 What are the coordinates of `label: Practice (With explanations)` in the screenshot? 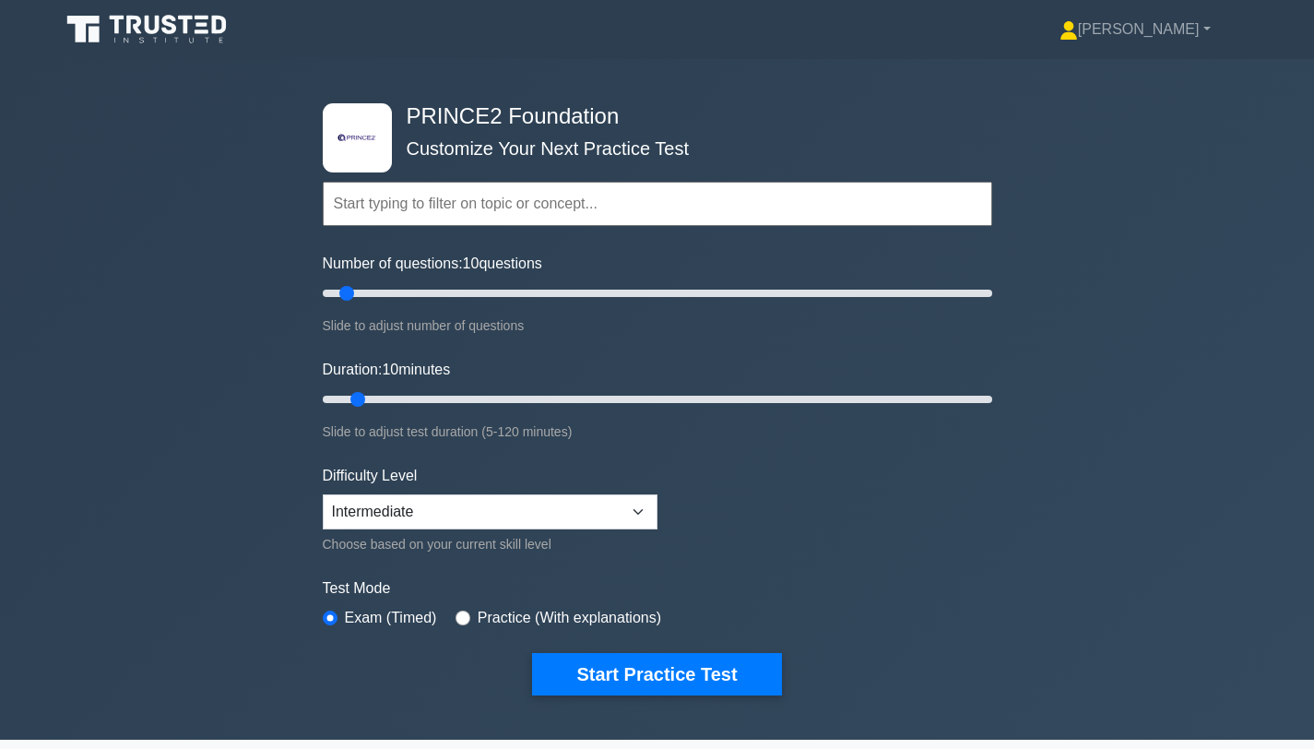 It's located at (569, 618).